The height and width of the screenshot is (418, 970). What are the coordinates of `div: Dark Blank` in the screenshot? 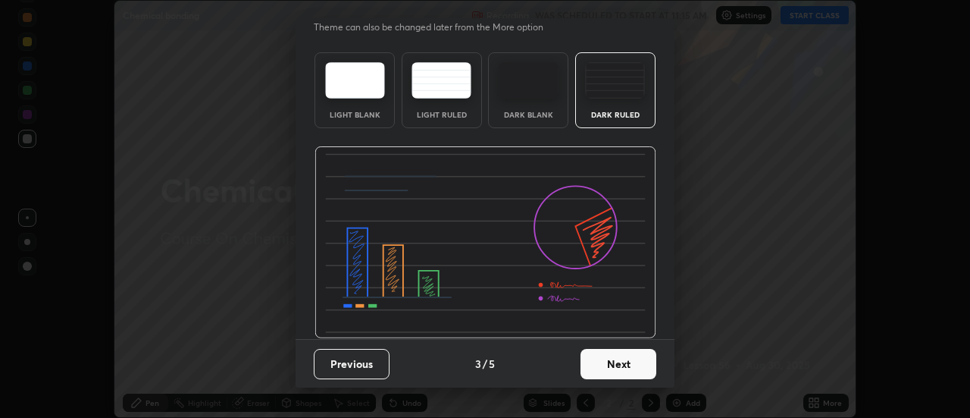 It's located at (528, 114).